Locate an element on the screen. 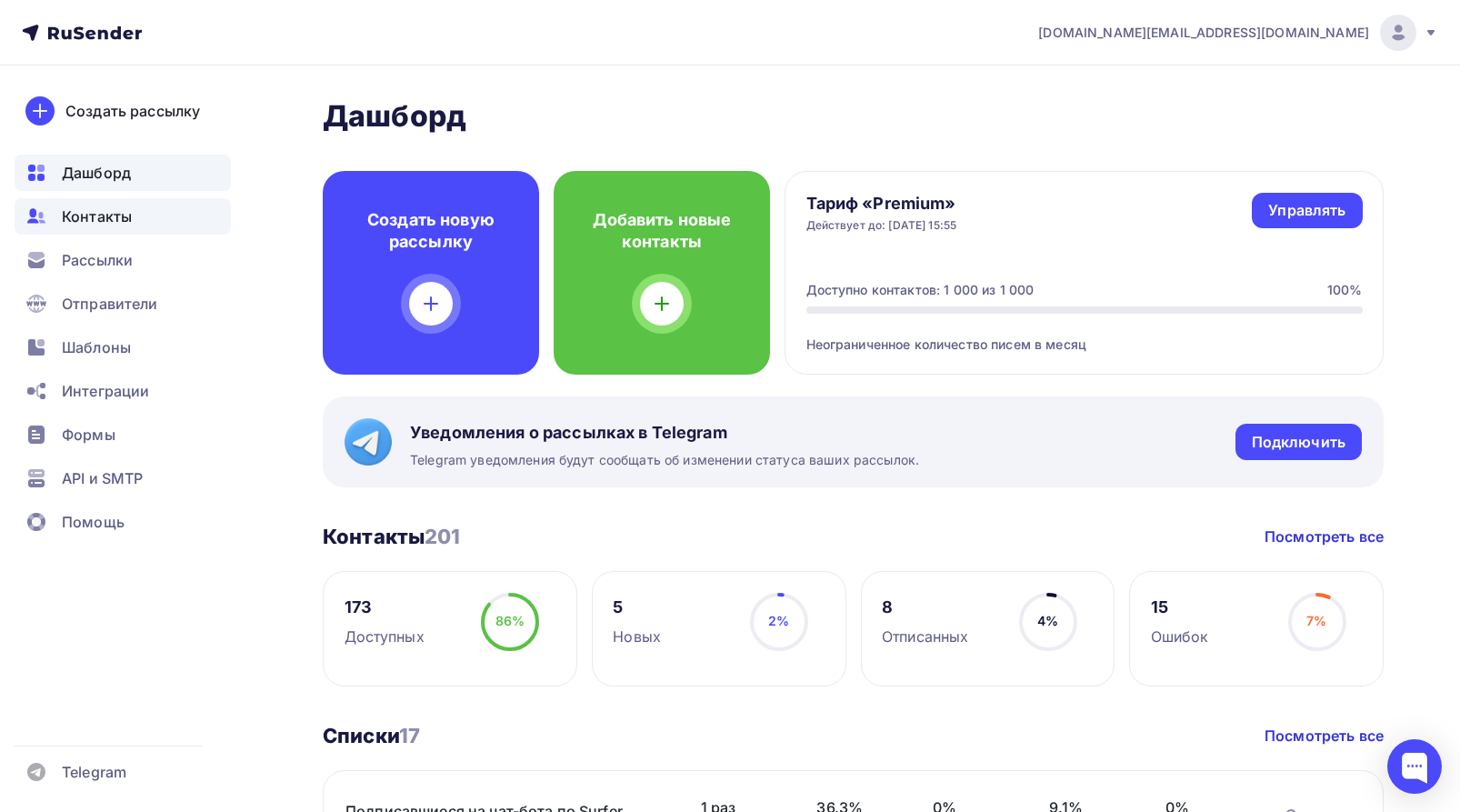 This screenshot has width=1460, height=812. div: Отписанных is located at coordinates (925, 636).